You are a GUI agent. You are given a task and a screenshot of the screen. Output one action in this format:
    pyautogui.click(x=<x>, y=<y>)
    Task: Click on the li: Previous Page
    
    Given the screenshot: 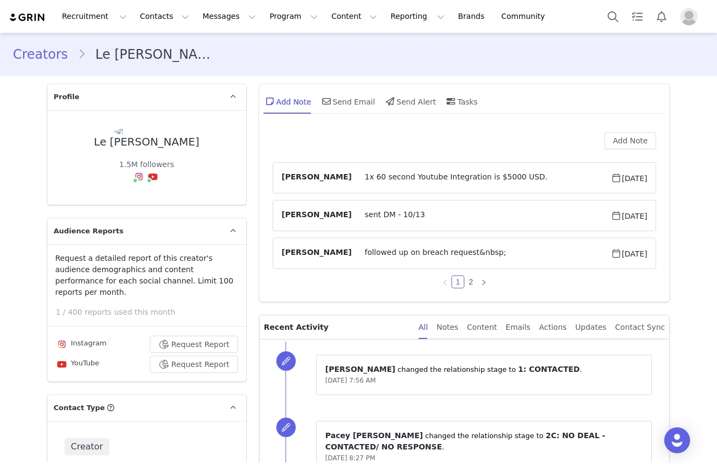 What is the action you would take?
    pyautogui.click(x=445, y=282)
    